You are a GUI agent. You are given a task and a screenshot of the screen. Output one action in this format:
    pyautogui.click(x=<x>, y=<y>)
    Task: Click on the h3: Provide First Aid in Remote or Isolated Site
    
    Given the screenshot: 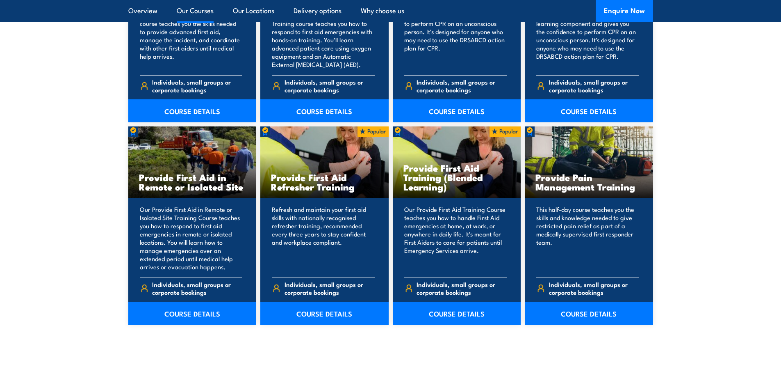 What is the action you would take?
    pyautogui.click(x=192, y=182)
    